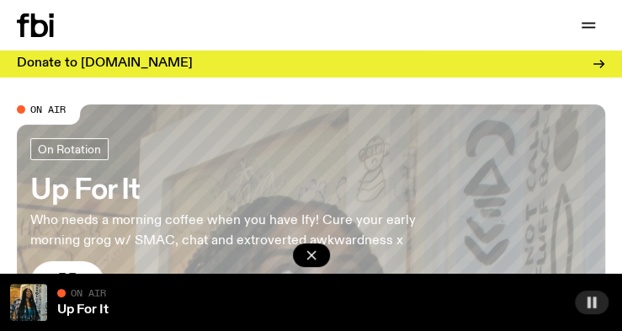 Image resolution: width=622 pixels, height=331 pixels. Describe the element at coordinates (246, 231) in the screenshot. I see `p: Who needs a morning coffee when you have Ify! Cure your early morning grog w/ SMAC, chat and extr...` at that location.